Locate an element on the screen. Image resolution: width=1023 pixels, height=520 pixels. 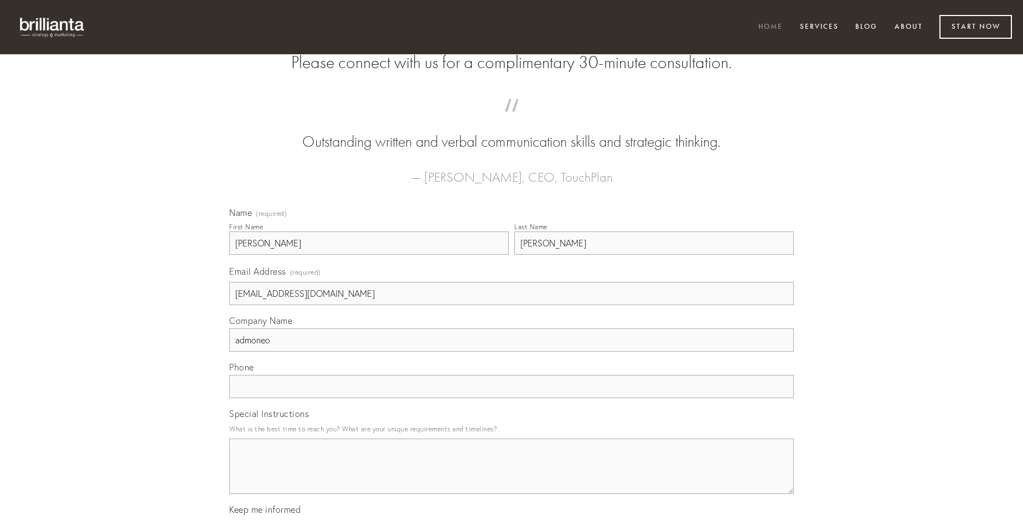
span: Special Instructions is located at coordinates (269, 413).